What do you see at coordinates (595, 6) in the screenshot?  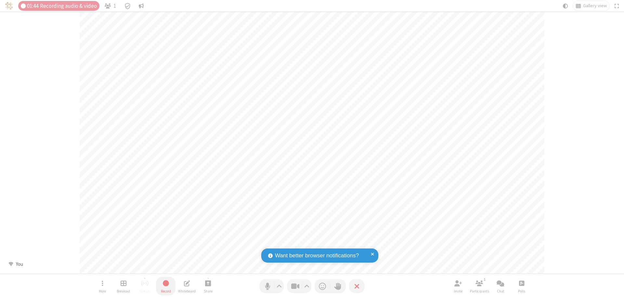 I see `span: Gallery view` at bounding box center [595, 6].